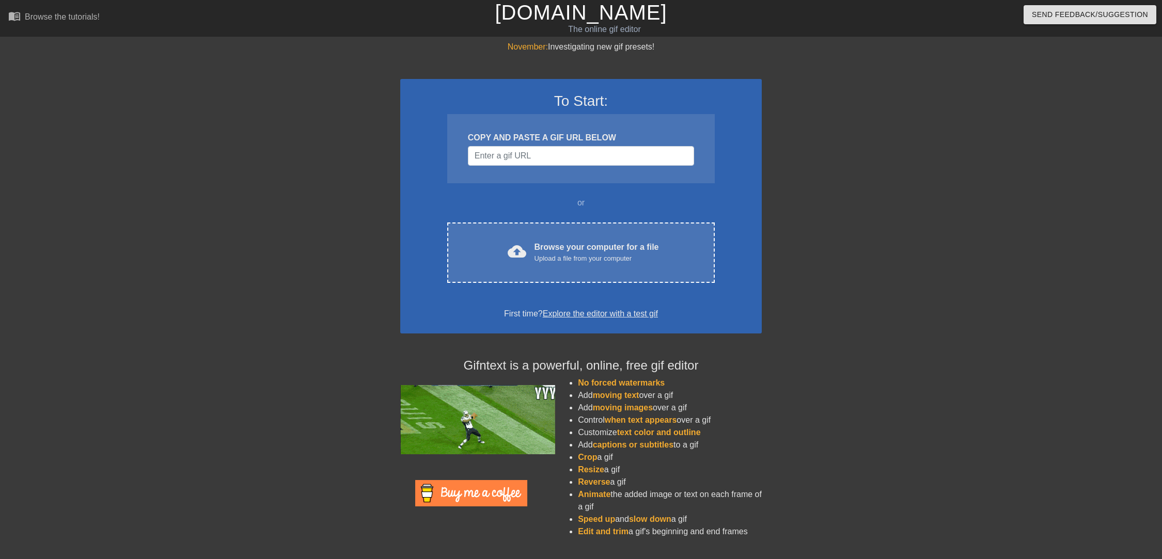 The width and height of the screenshot is (1162, 559). I want to click on span: Send Feedback/Suggestion, so click(1090, 14).